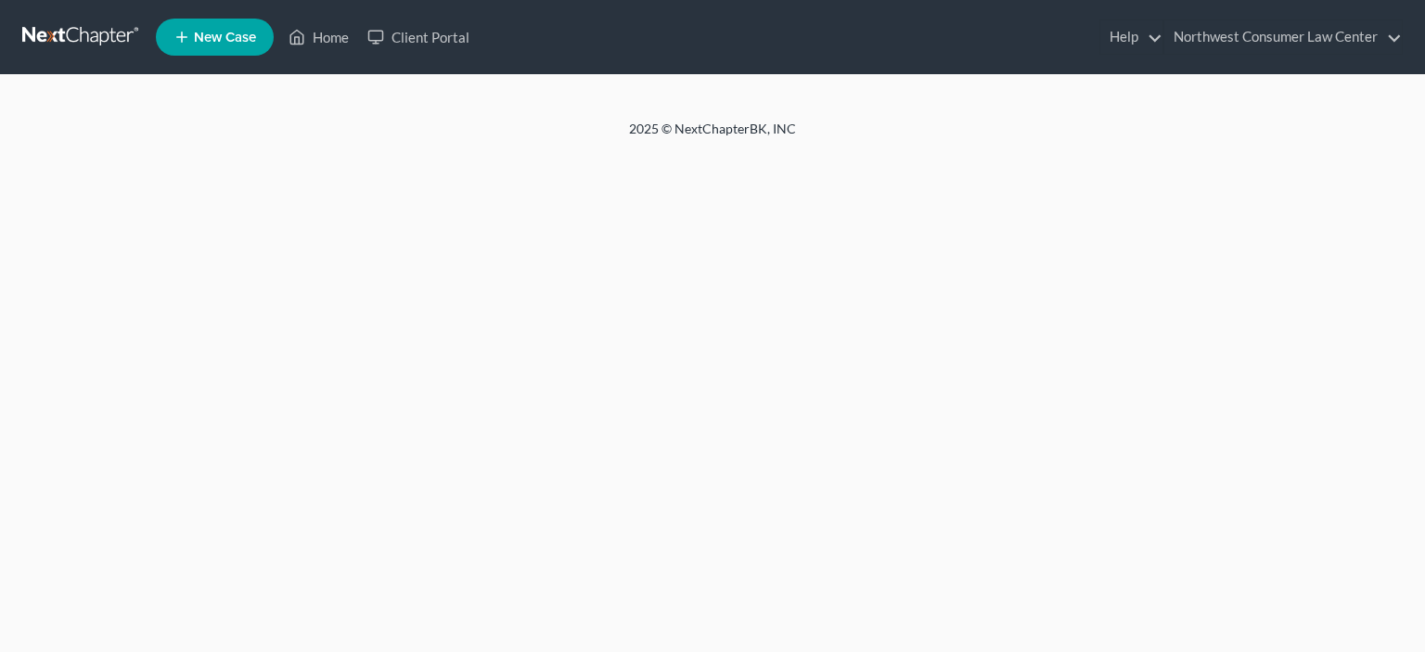  Describe the element at coordinates (713, 136) in the screenshot. I see `div: 2025 © NextChapterBK, INC` at that location.